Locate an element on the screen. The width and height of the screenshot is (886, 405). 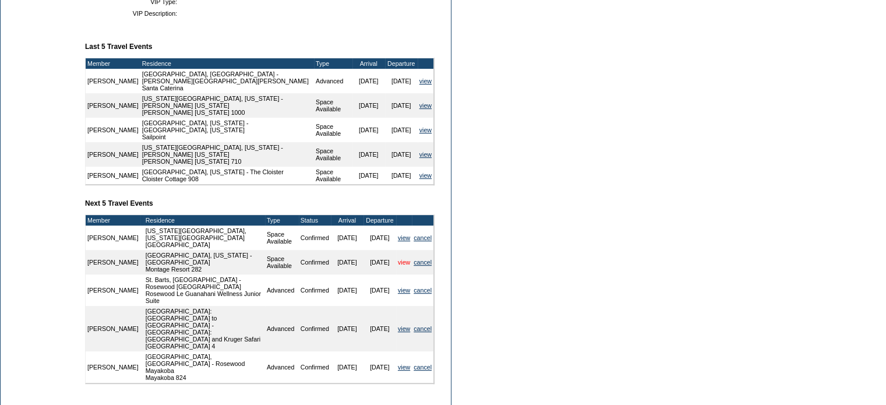
b: Next 5 Travel Events is located at coordinates (119, 203).